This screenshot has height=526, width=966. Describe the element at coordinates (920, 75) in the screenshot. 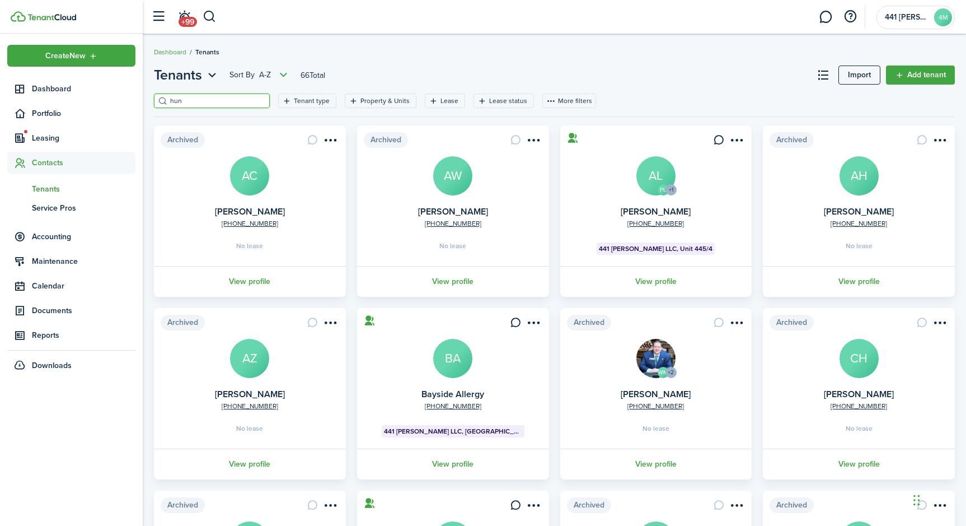

I see `a: Add tenant` at that location.